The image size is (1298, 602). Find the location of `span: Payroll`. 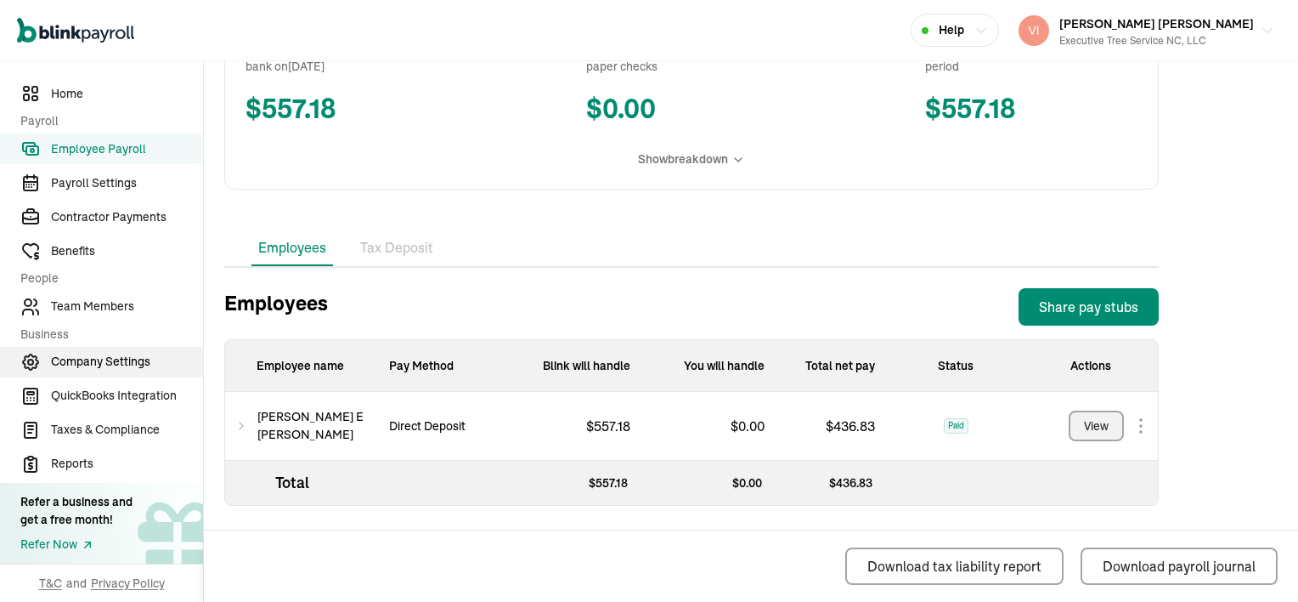

span: Payroll is located at coordinates (106, 121).